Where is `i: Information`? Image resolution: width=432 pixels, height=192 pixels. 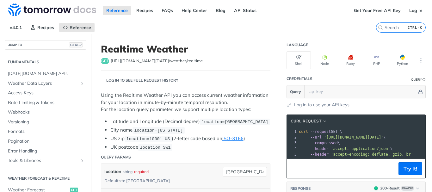 i: Information is located at coordinates (424, 80).